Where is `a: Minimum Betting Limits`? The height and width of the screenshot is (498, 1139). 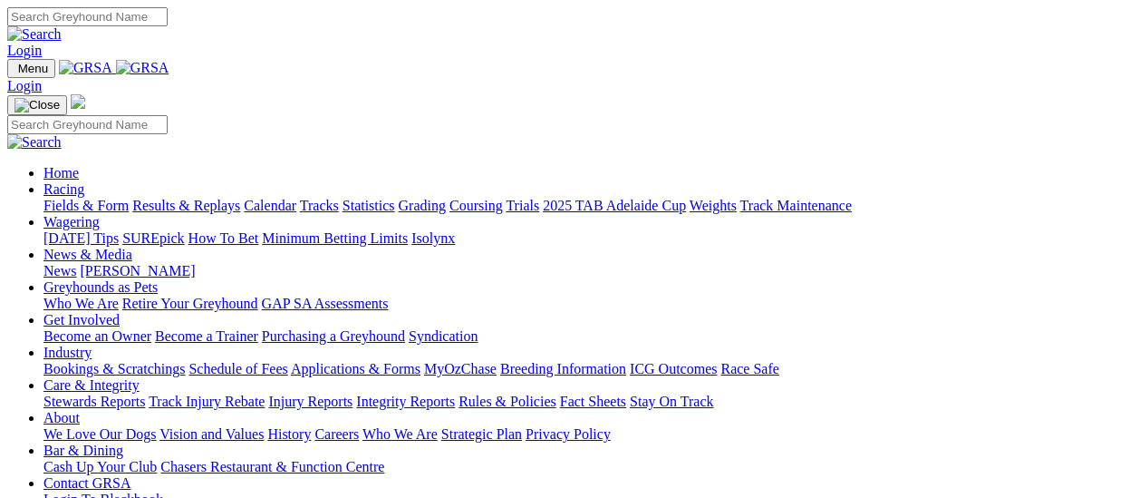 a: Minimum Betting Limits is located at coordinates (334, 237).